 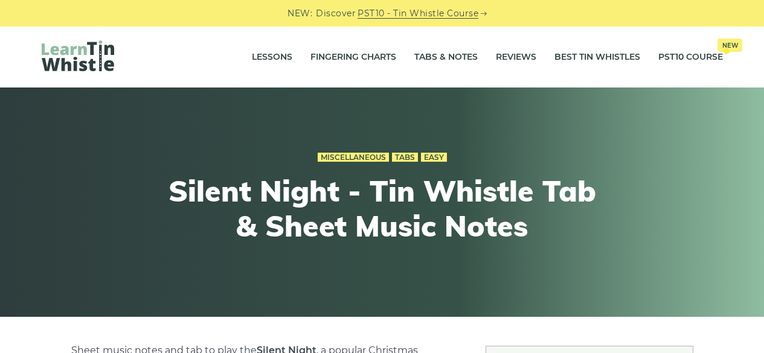 What do you see at coordinates (729, 45) in the screenshot?
I see `span: New` at bounding box center [729, 45].